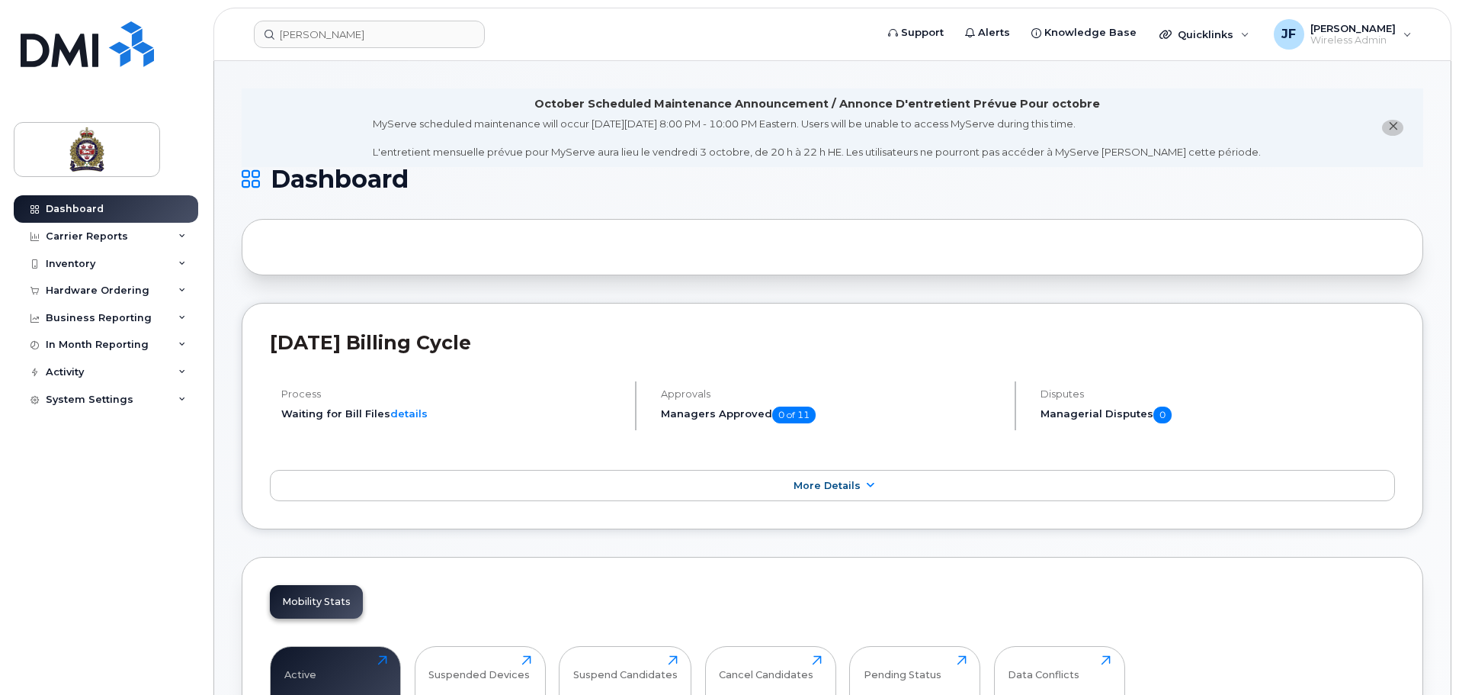 This screenshot has width=1459, height=695. Describe the element at coordinates (625, 667) in the screenshot. I see `div: Suspend Candidates` at that location.